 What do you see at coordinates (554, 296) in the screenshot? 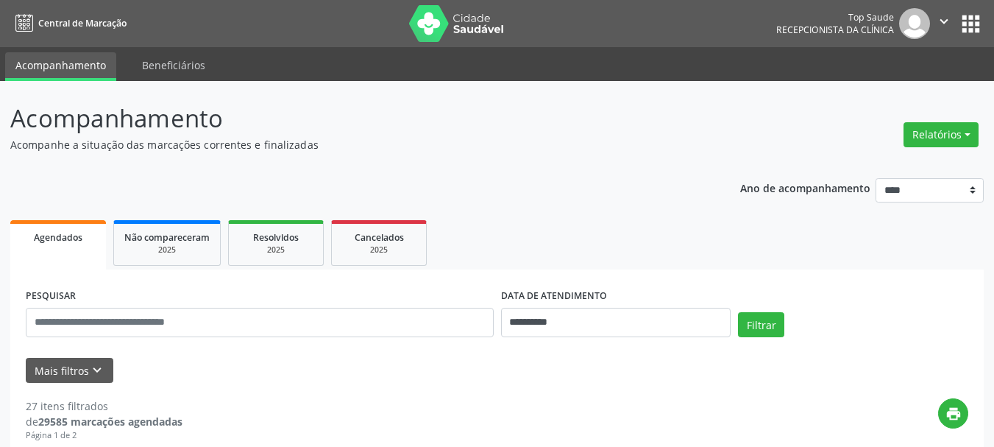
I see `label: DATA DE ATENDIMENTO` at bounding box center [554, 296].